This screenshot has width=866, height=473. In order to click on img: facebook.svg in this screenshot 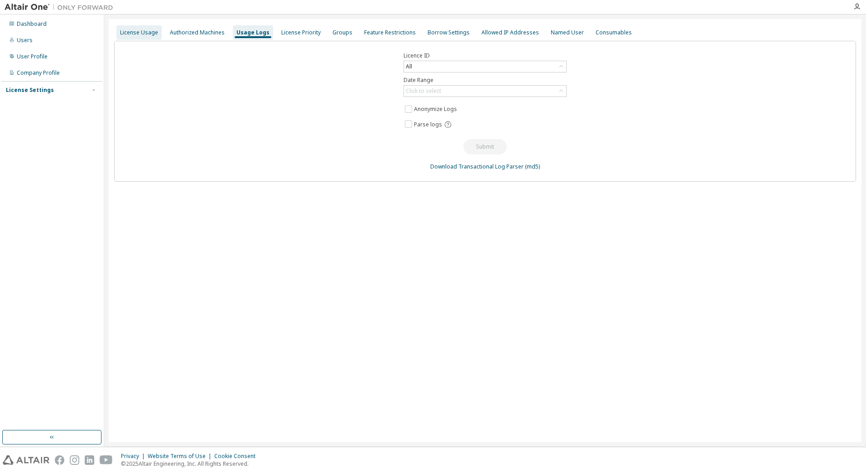, I will do `click(59, 460)`.